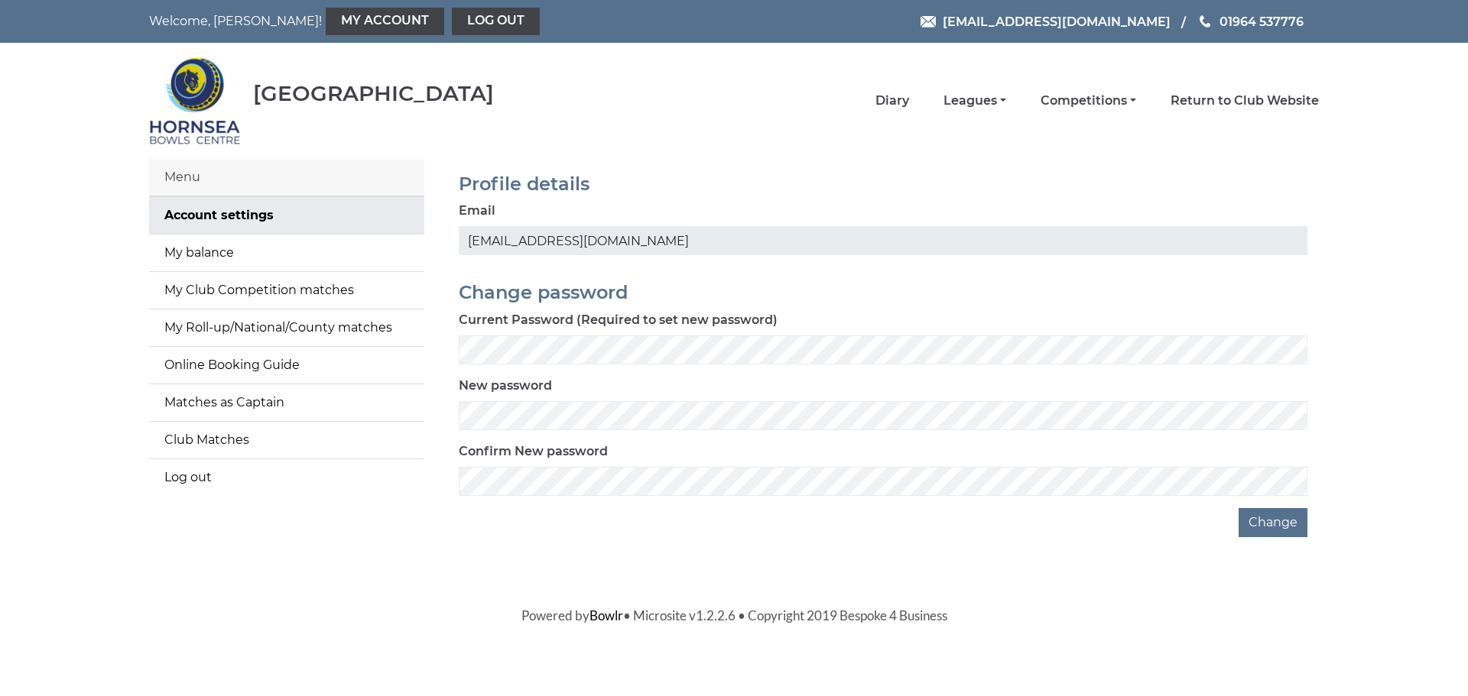 The height and width of the screenshot is (696, 1468). I want to click on h2: Profile details, so click(883, 184).